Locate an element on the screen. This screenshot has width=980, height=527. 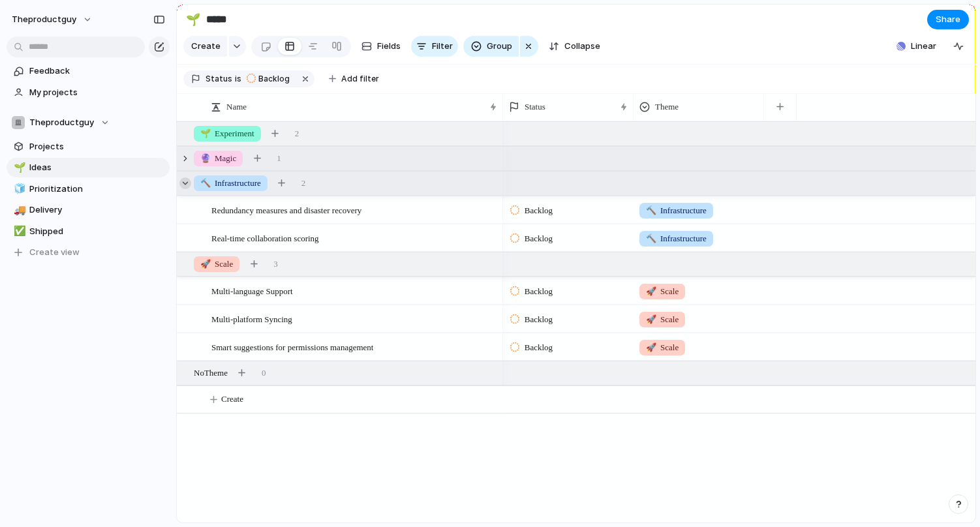
span: Group is located at coordinates (499, 46).